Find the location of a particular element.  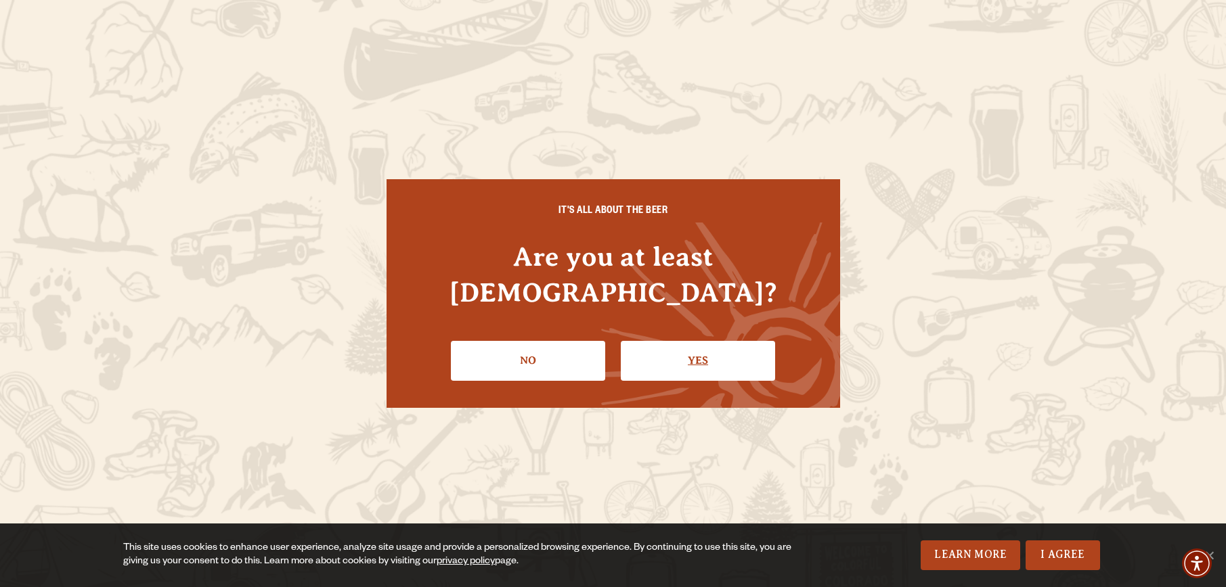

div: This site uses cookies to enhance user experience, analyze site usage and provide a personalized ... is located at coordinates (470, 556).